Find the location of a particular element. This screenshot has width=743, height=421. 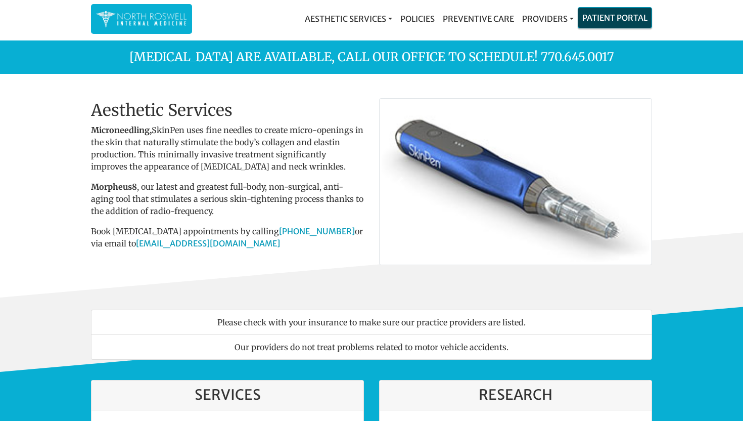

li: Our providers do not treat problems related to motor vehicle accidents. is located at coordinates (372, 347).